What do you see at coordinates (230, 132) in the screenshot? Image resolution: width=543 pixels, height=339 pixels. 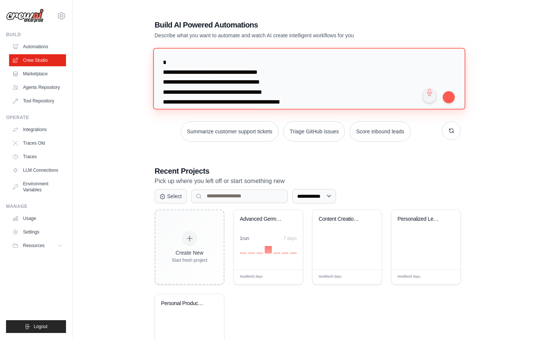 I see `button: Summarize customer support tickets` at bounding box center [230, 132].